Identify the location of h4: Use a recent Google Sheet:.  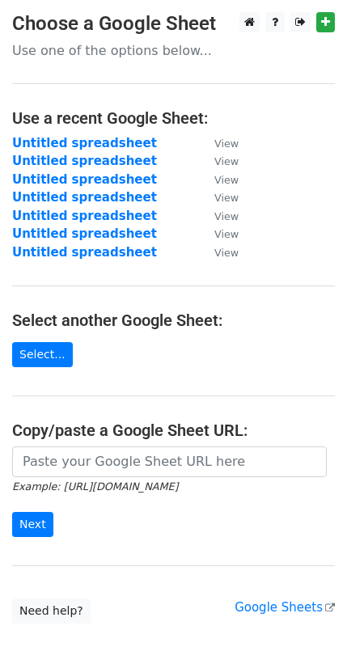
(173, 118).